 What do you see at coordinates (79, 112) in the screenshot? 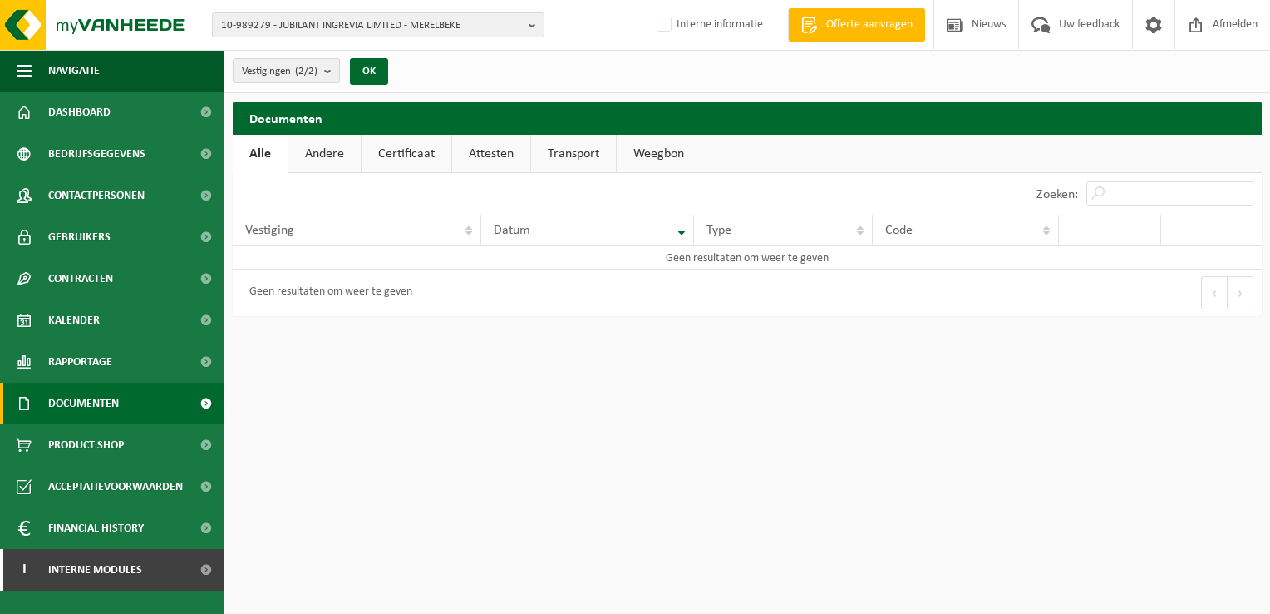
I see `span: Dashboard` at bounding box center [79, 112].